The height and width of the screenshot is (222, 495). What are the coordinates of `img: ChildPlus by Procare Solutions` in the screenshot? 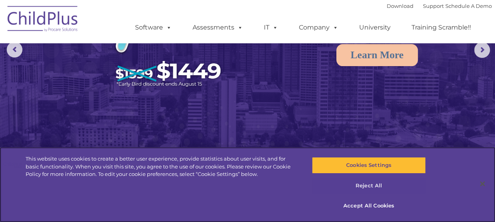 It's located at (43, 20).